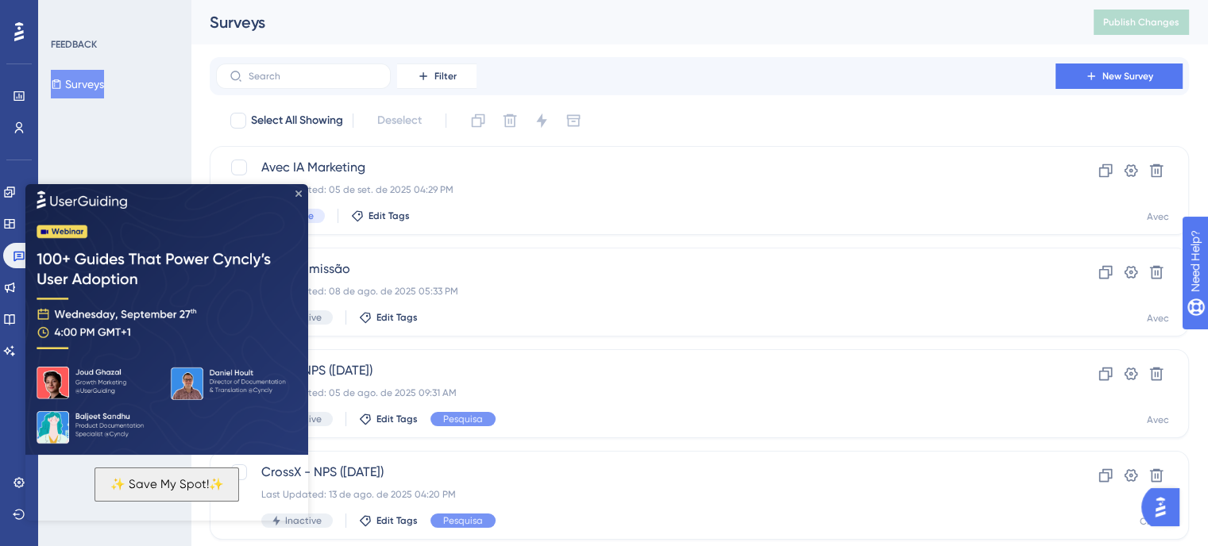 This screenshot has width=1208, height=546. I want to click on button: Deselect, so click(399, 121).